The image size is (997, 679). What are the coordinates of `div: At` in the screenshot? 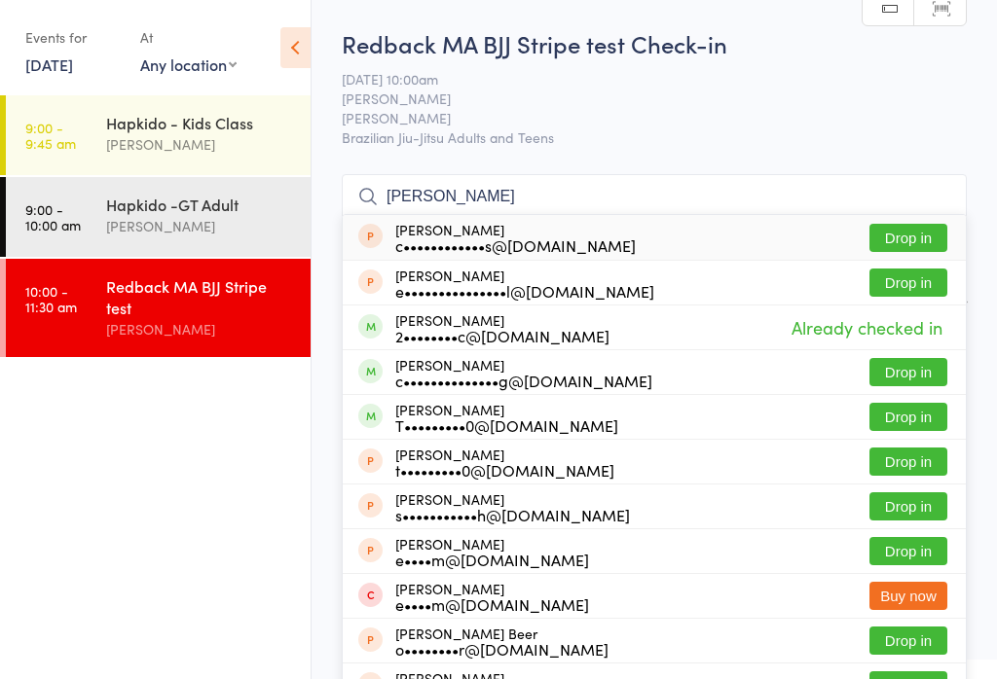 It's located at (188, 37).